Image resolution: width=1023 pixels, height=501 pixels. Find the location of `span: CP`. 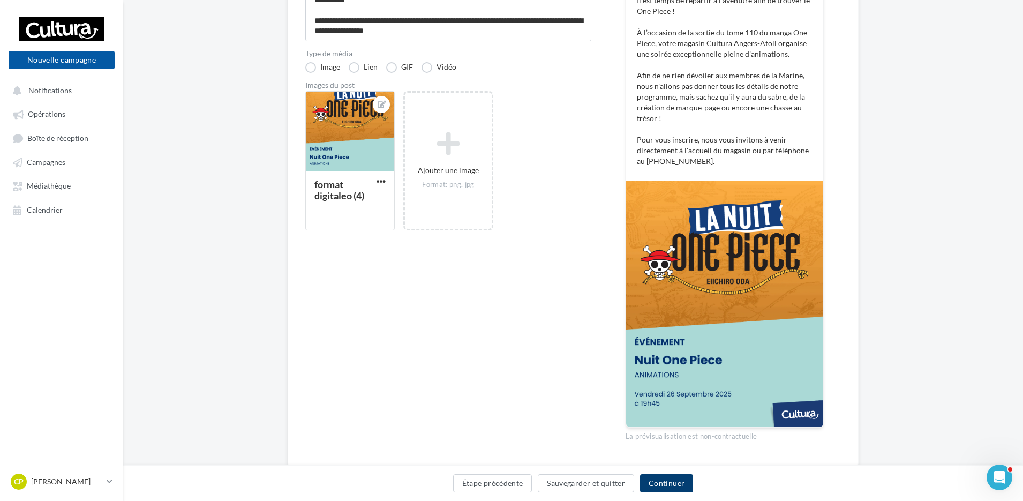

span: CP is located at coordinates (19, 481).